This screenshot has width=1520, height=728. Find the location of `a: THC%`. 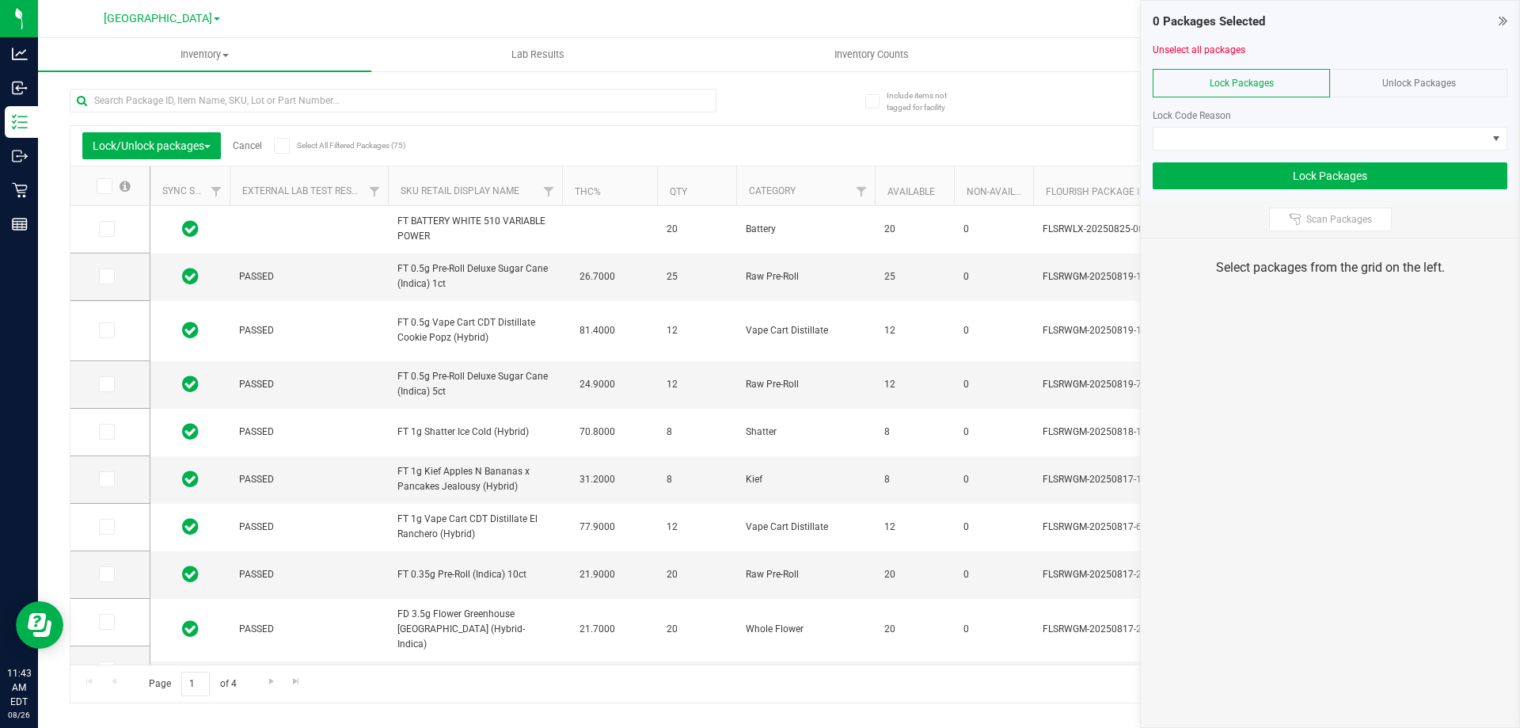

a: THC% is located at coordinates (587, 192).